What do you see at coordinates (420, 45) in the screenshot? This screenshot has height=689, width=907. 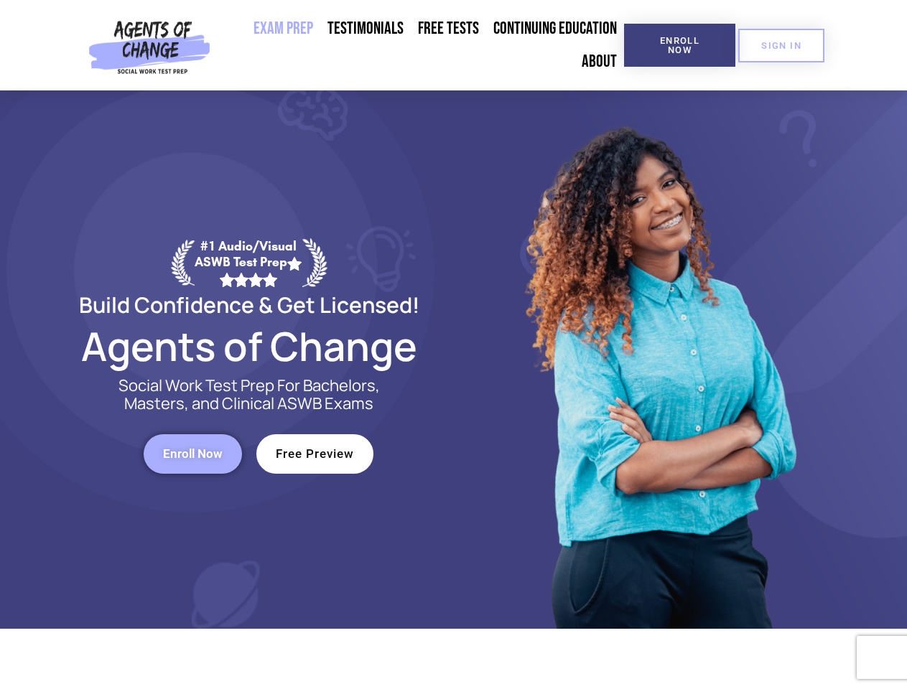 I see `nav: Menu` at bounding box center [420, 45].